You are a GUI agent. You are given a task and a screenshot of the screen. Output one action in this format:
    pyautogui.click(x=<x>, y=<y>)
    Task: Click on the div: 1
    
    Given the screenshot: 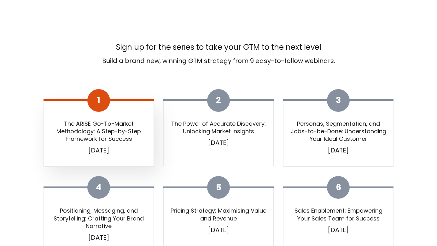 What is the action you would take?
    pyautogui.click(x=99, y=100)
    